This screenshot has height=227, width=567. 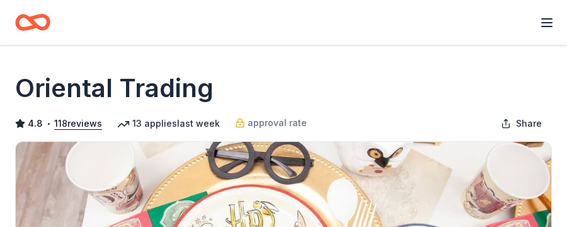 What do you see at coordinates (521, 124) in the screenshot?
I see `button: Share` at bounding box center [521, 124].